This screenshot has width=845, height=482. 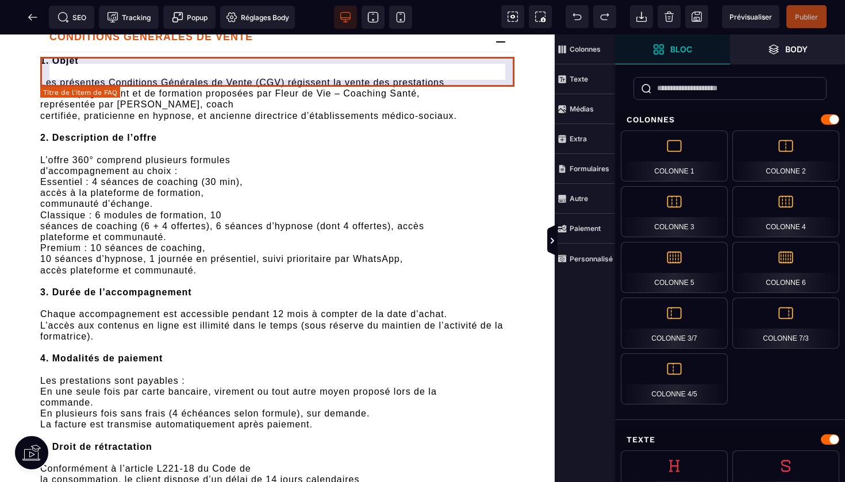 I want to click on span: Voir bureau, so click(x=346, y=17).